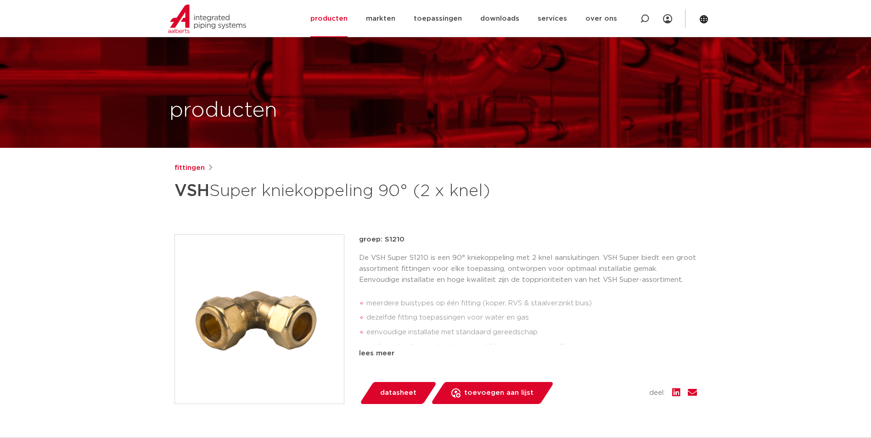 Image resolution: width=871 pixels, height=438 pixels. What do you see at coordinates (192, 191) in the screenshot?
I see `strong: VSH` at bounding box center [192, 191].